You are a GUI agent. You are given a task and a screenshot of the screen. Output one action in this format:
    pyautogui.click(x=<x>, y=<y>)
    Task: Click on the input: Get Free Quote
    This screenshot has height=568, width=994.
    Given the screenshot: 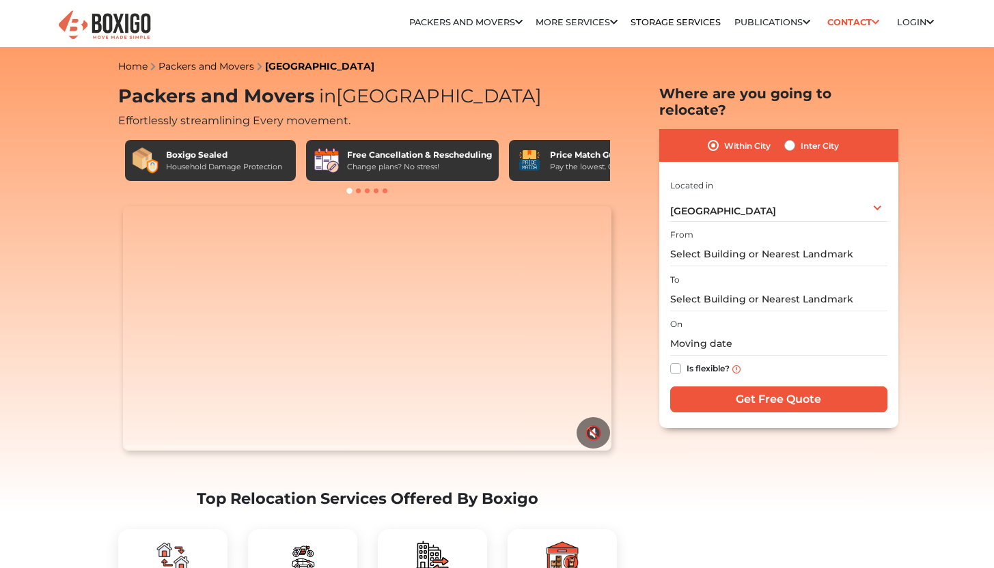 What is the action you would take?
    pyautogui.click(x=778, y=399)
    